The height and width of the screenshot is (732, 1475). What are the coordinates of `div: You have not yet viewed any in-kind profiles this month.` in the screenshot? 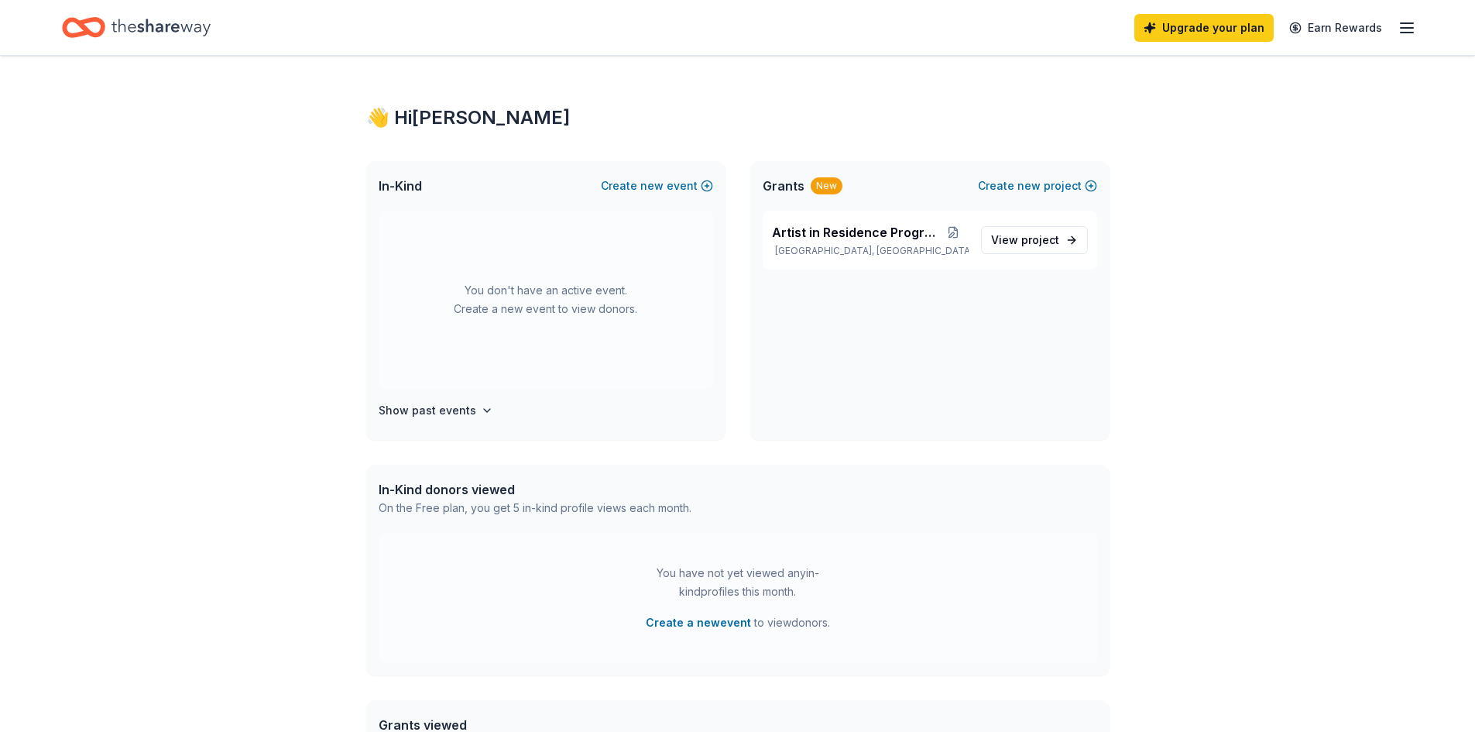 It's located at (738, 582).